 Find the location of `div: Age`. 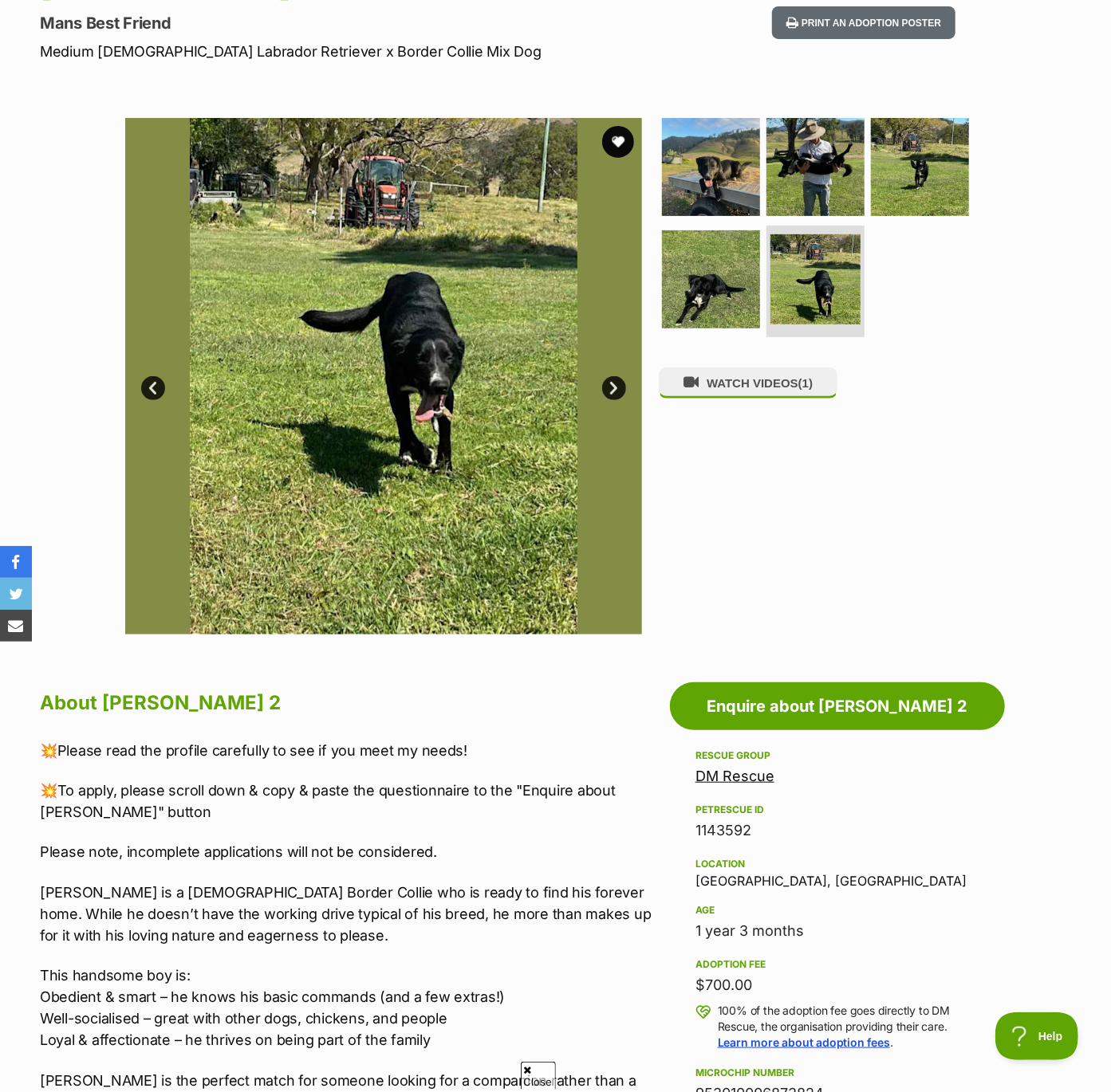

div: Age is located at coordinates (837, 911).